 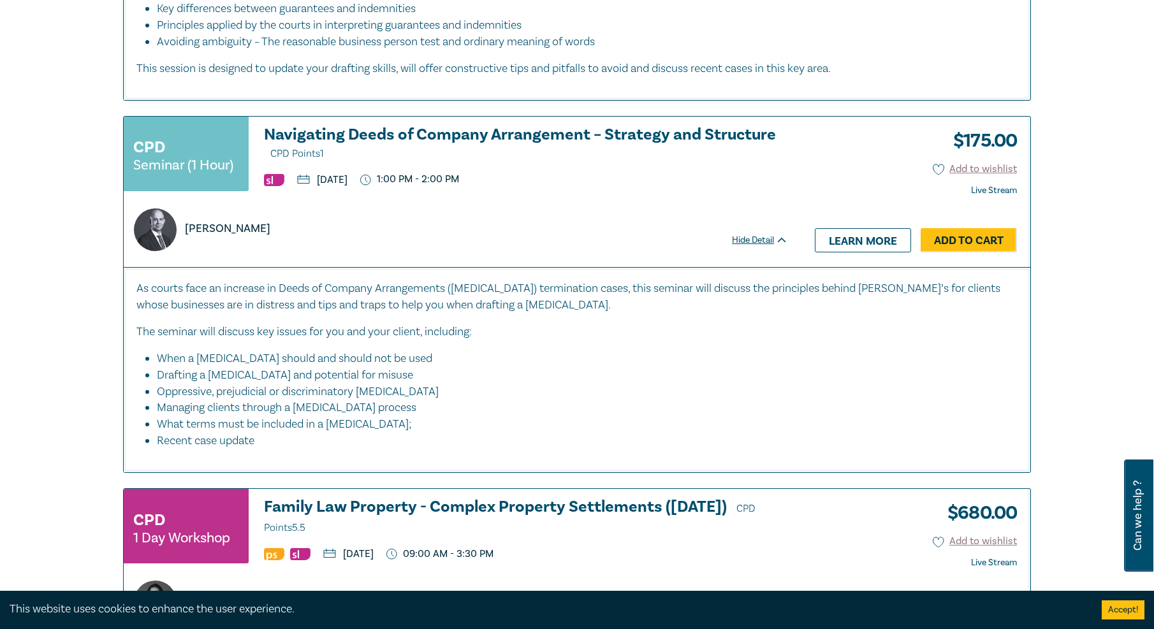 I want to click on a: Learn more, so click(x=863, y=240).